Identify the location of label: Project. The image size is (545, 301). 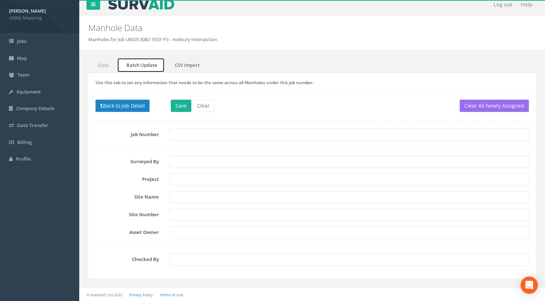
(127, 178).